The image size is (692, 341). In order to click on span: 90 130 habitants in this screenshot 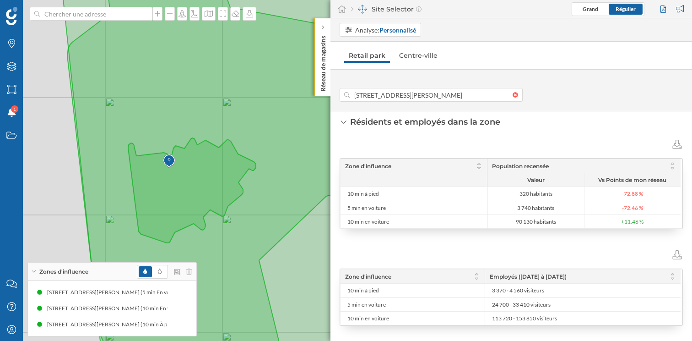, I will do `click(536, 222)`.